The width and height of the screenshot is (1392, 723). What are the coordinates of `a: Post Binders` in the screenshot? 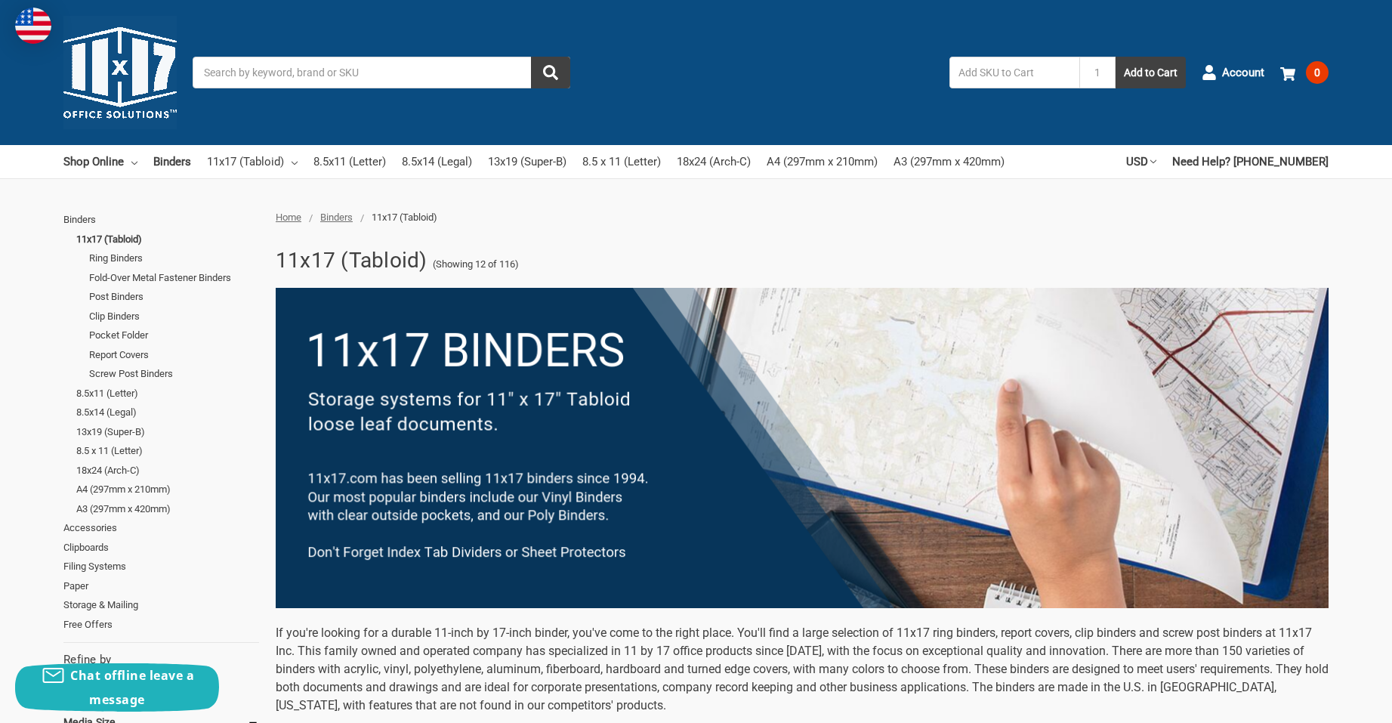 It's located at (174, 297).